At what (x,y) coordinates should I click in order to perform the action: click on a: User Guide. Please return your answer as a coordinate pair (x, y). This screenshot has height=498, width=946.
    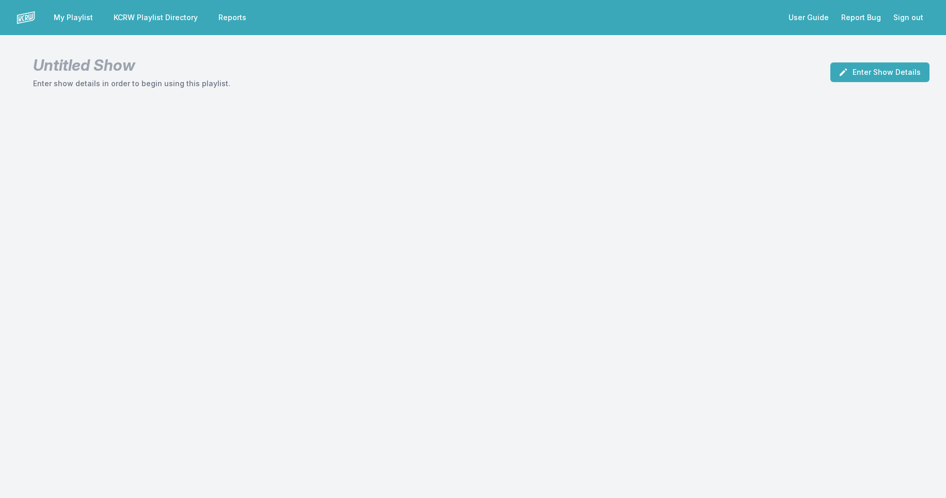
    Looking at the image, I should click on (808, 18).